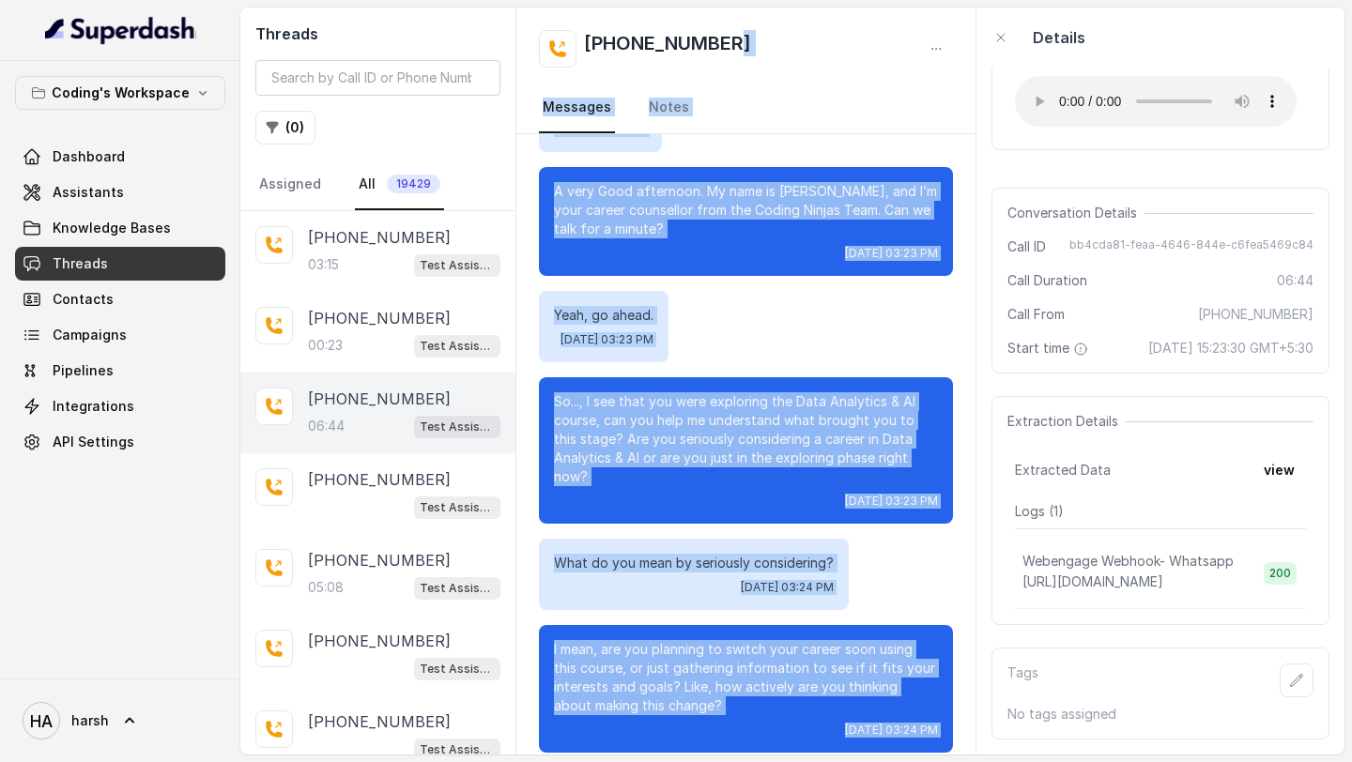 The image size is (1352, 762). I want to click on a: Integrations, so click(120, 406).